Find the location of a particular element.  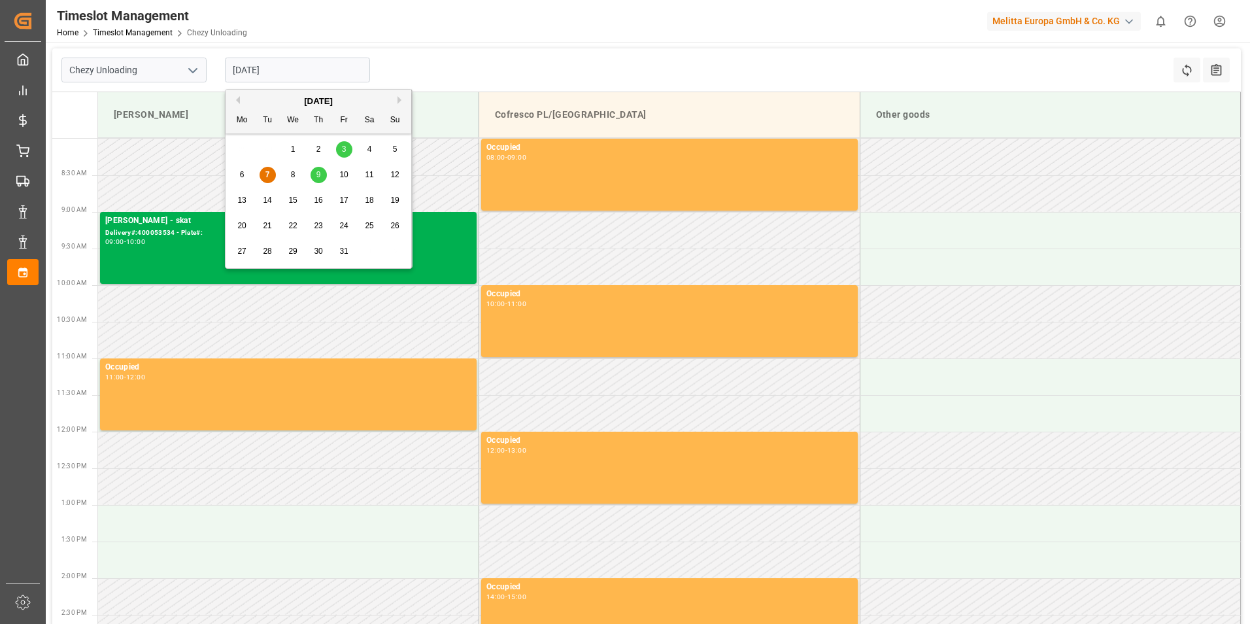

div: Th is located at coordinates (318, 120).